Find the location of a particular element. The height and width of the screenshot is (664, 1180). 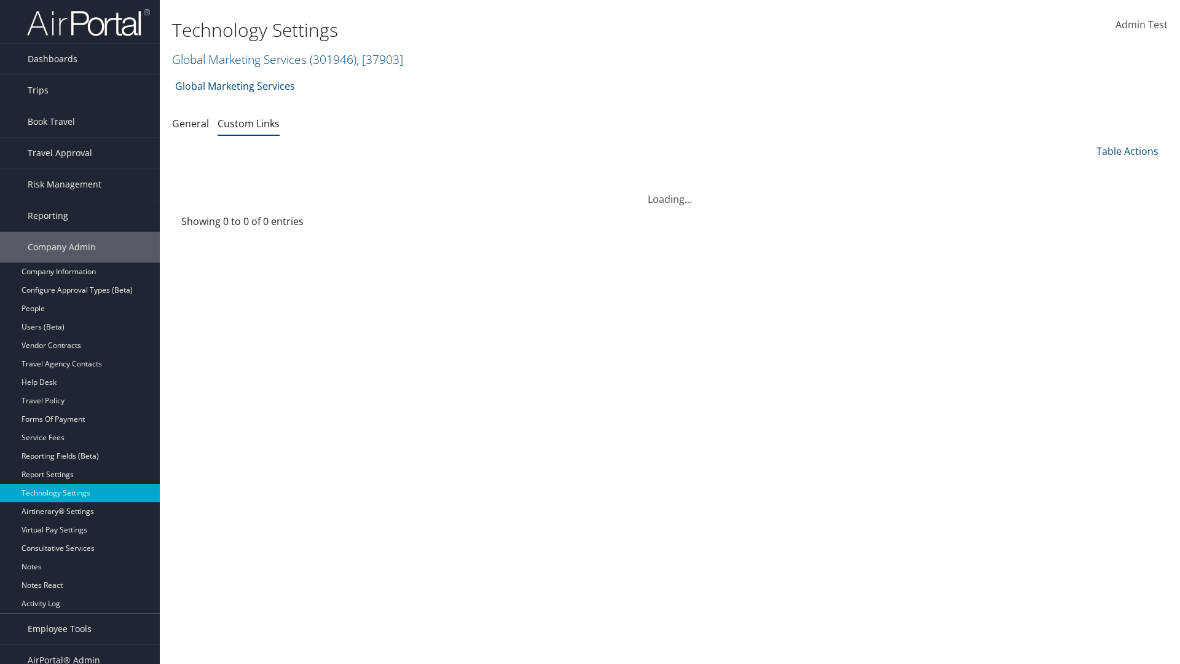

a: Custom Links is located at coordinates (248, 124).